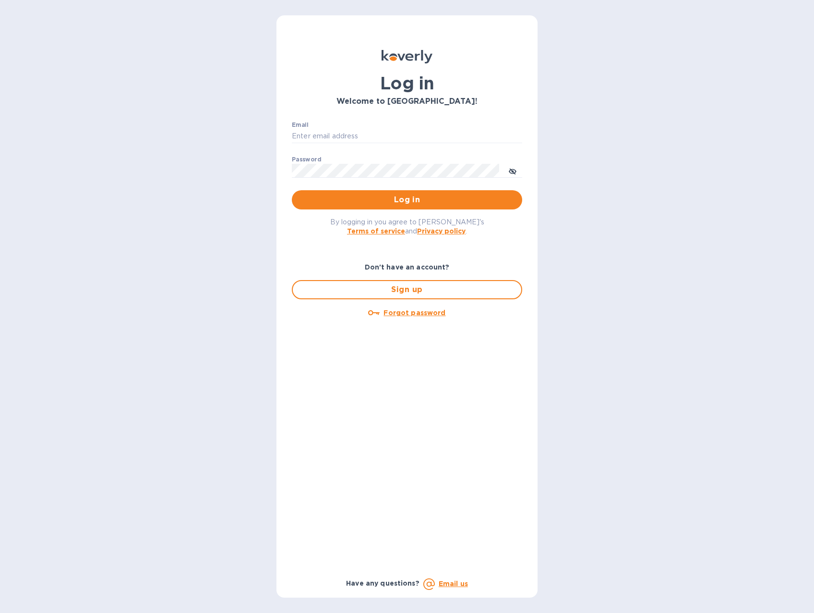  I want to click on b: Email us, so click(453, 583).